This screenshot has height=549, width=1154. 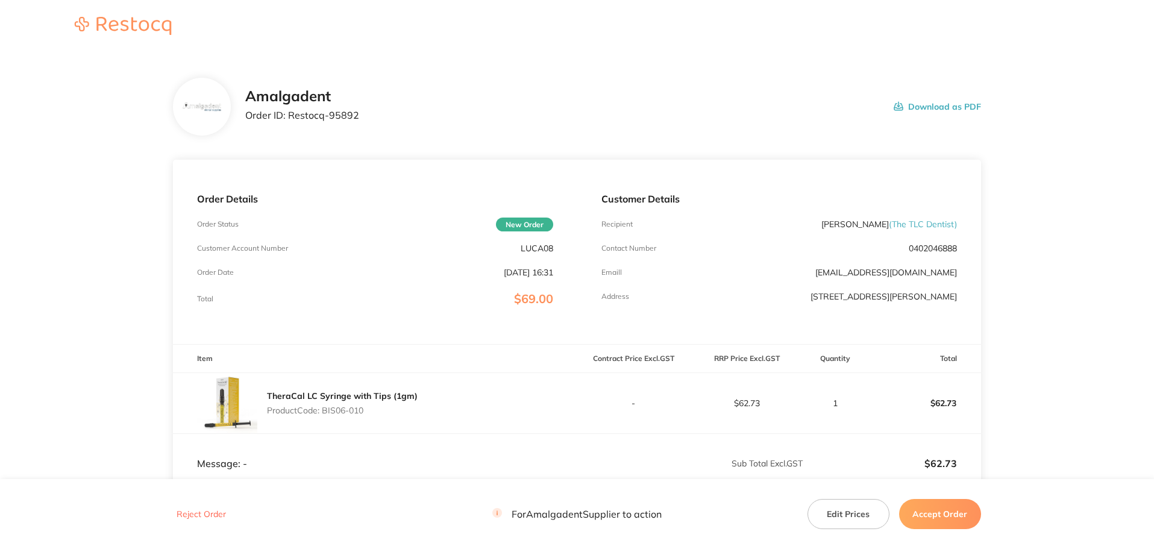 I want to click on th: Total, so click(x=924, y=358).